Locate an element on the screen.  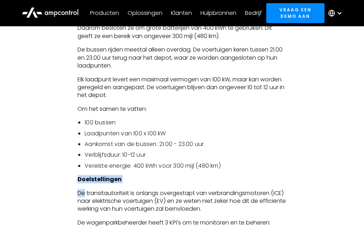
li: Vereiste energie: 400 kWh voor 300 mijl (480 km) is located at coordinates (185, 166).